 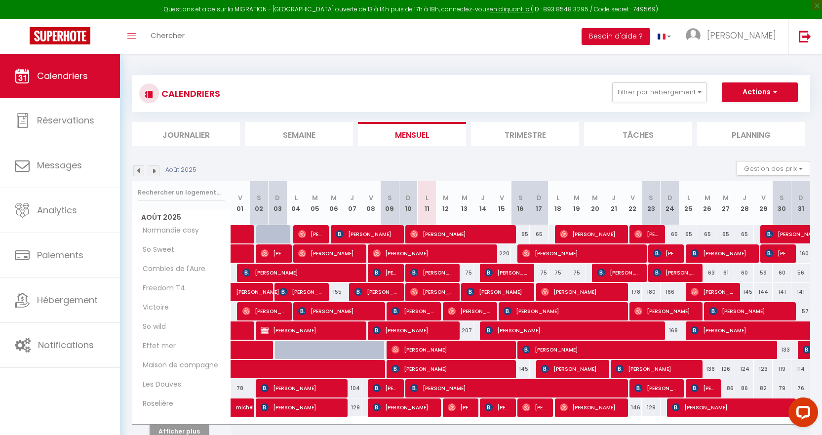 I want to click on div: 114, so click(x=801, y=369).